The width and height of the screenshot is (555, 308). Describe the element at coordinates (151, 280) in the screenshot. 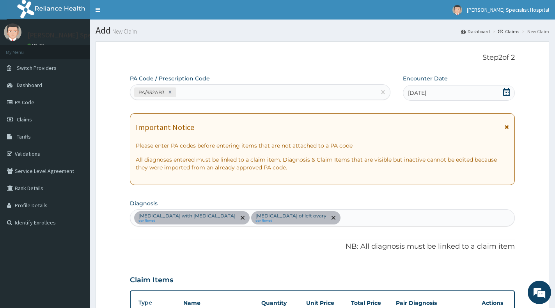

I see `h3: Claim Items` at that location.